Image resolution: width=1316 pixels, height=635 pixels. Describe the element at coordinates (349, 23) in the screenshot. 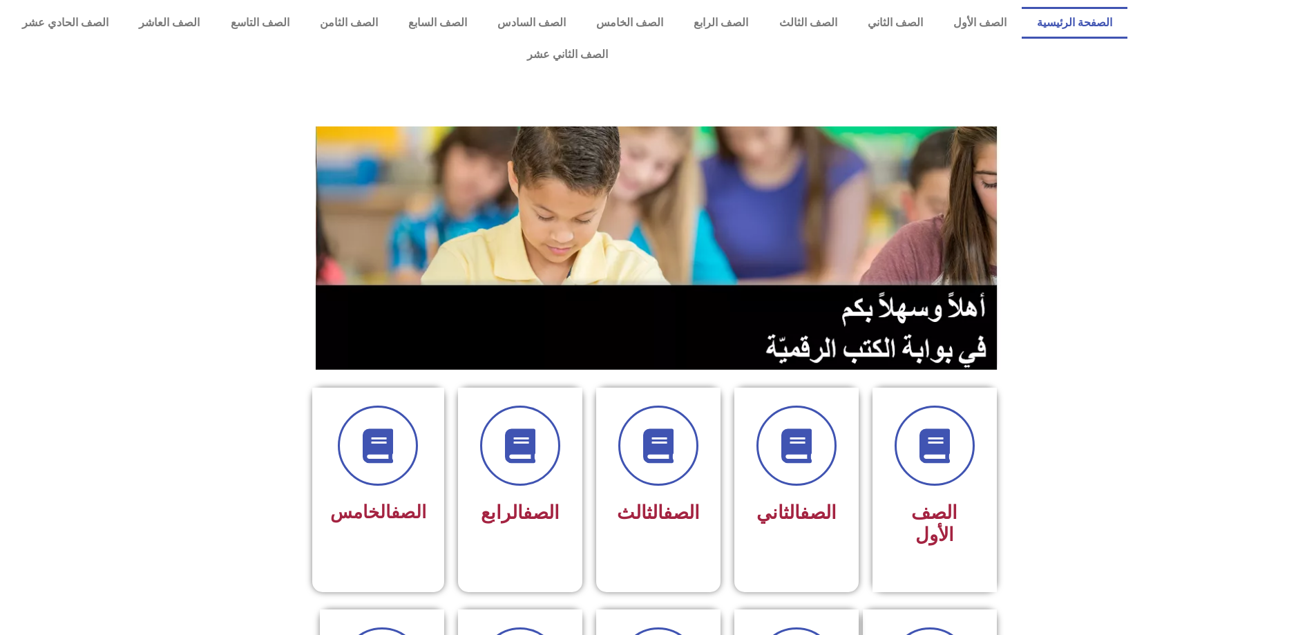

I see `a: الصف الثامن` at that location.